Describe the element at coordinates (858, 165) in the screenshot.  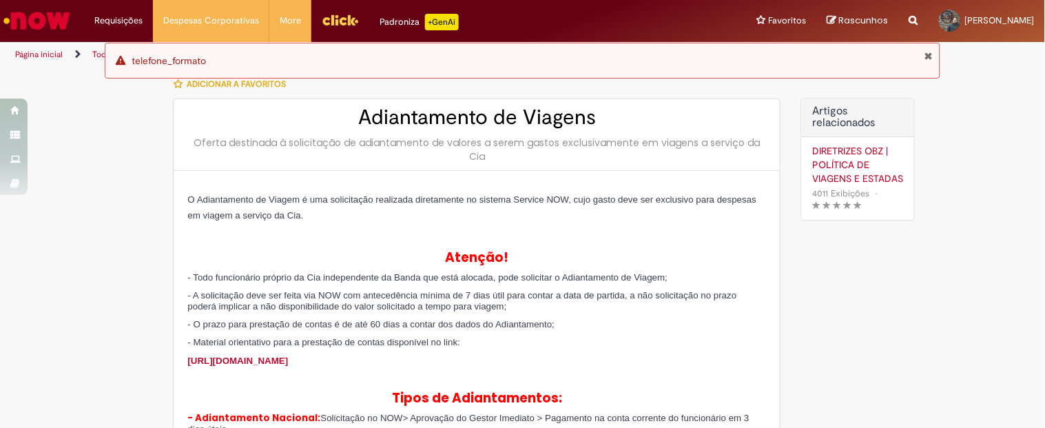
I see `div: DIRETRIZES OBZ | POLÍTICA DE VIAGENS E ESTADAS` at that location.